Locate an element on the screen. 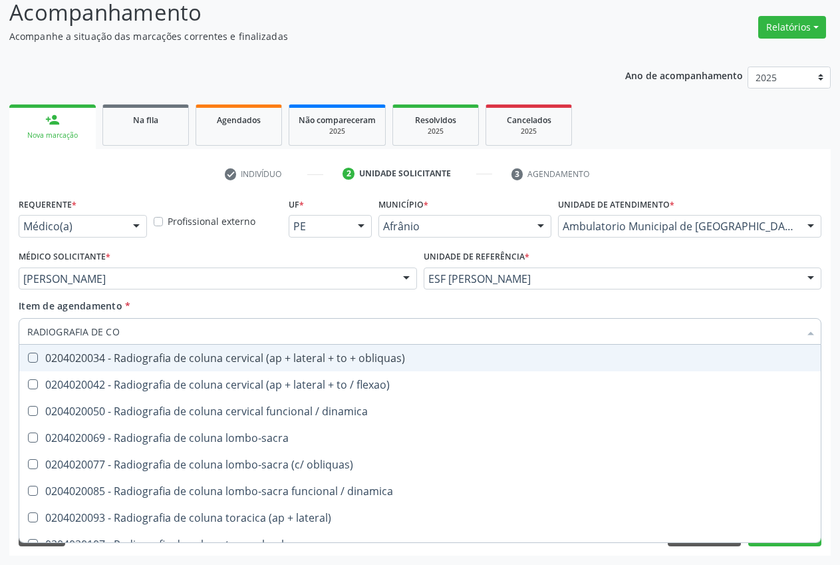 The width and height of the screenshot is (840, 565). label: Requerente is located at coordinates (47, 204).